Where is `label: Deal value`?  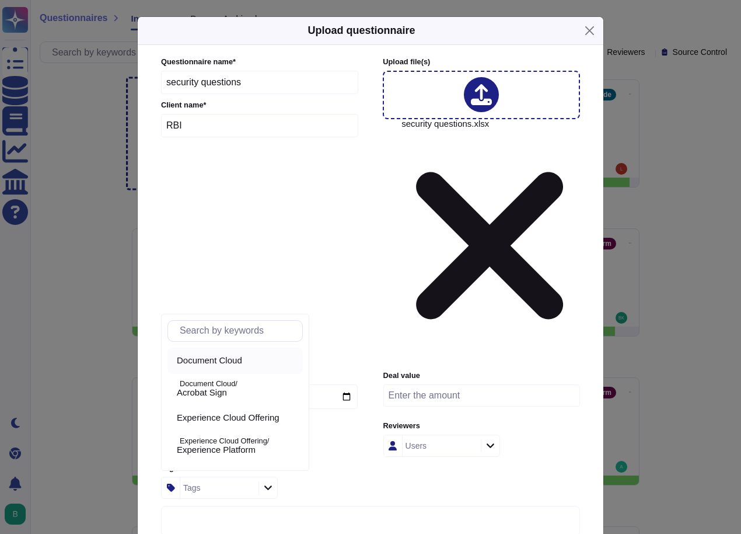
label: Deal value is located at coordinates (482, 375).